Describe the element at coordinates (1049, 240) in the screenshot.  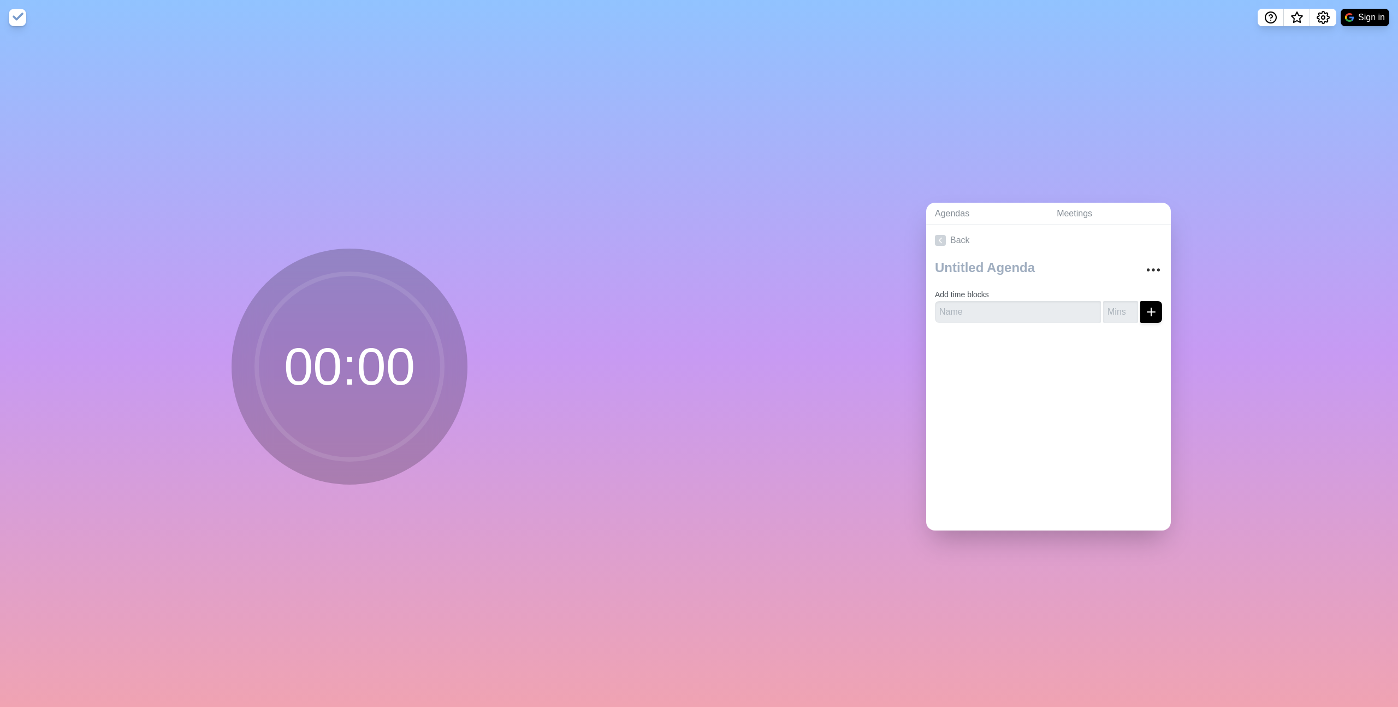
I see `a: Back` at that location.